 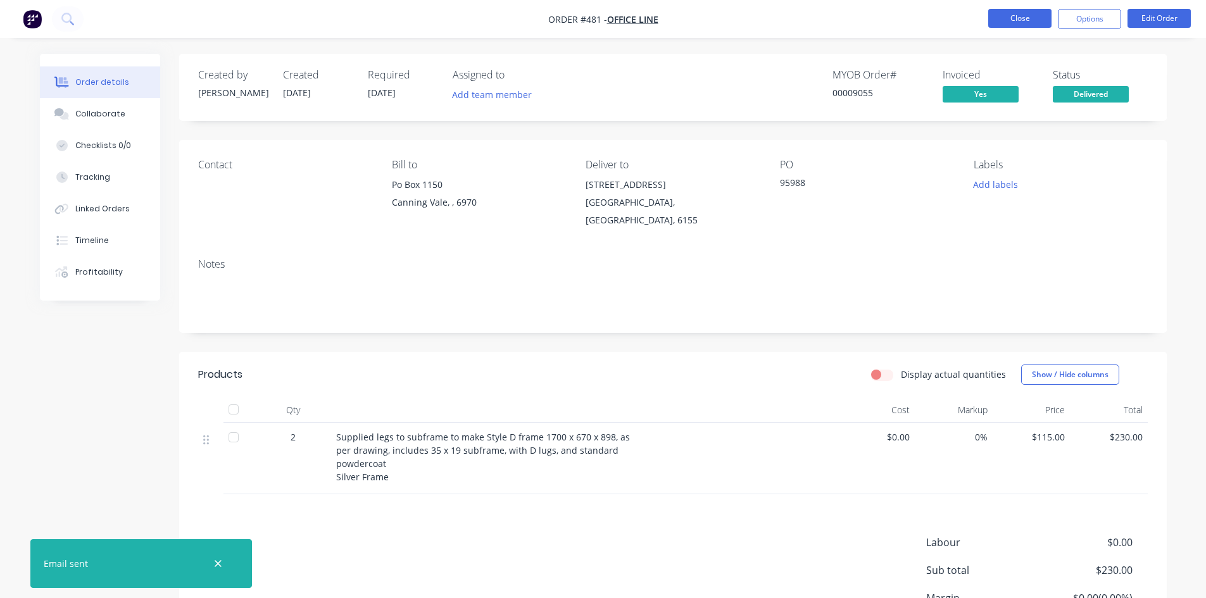 What do you see at coordinates (981, 94) in the screenshot?
I see `span: Yes` at bounding box center [981, 94].